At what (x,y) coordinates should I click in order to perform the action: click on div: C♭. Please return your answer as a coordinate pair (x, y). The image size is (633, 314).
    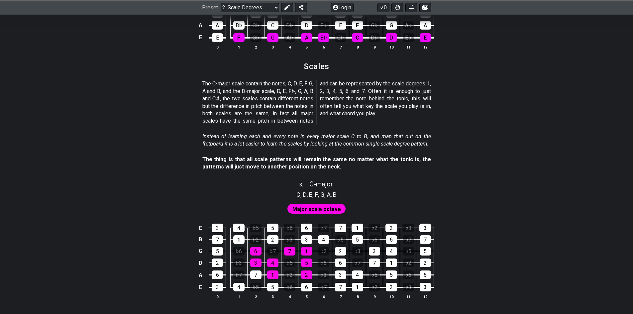
    Looking at the image, I should click on (341, 38).